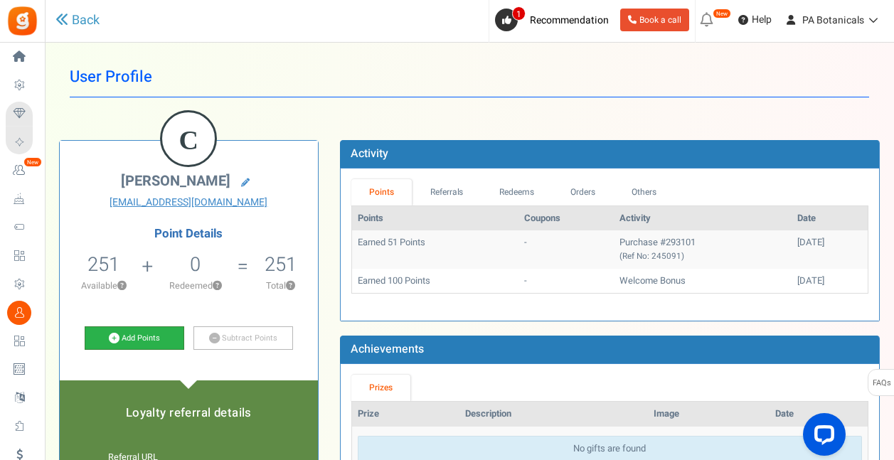 This screenshot has height=460, width=894. I want to click on a: 1 Recommendation, so click(555, 20).